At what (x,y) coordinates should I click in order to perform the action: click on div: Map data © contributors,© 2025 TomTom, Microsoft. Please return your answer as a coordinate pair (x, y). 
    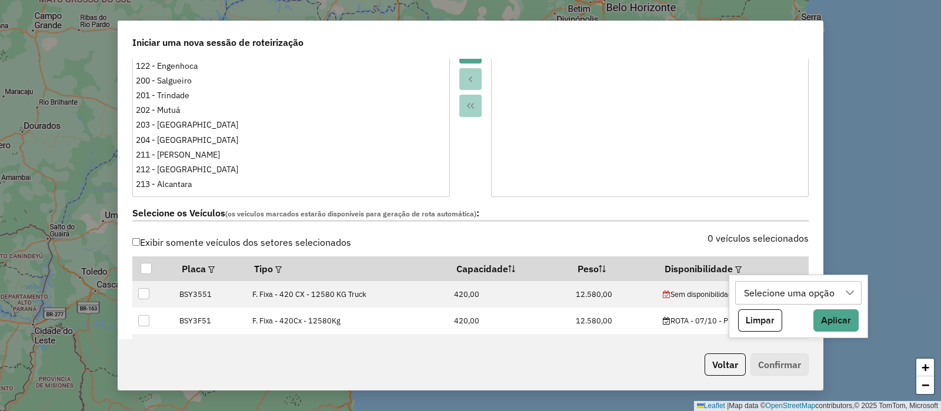
    Looking at the image, I should click on (818, 406).